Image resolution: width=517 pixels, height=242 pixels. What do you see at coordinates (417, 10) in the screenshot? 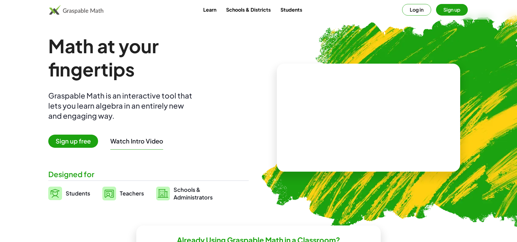
I see `button: Log in` at bounding box center [417, 10].